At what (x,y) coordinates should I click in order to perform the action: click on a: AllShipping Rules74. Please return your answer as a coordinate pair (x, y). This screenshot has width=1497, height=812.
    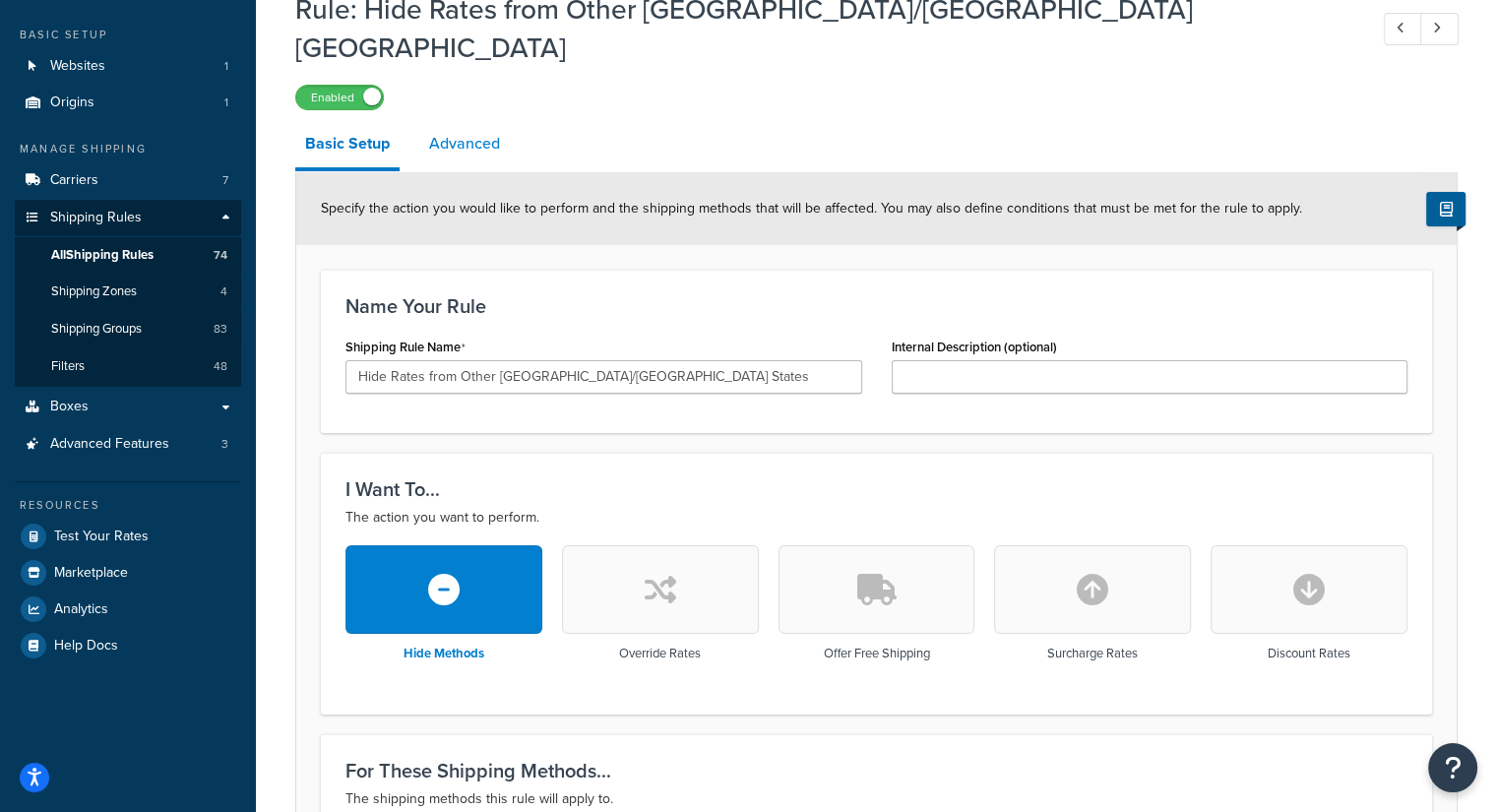
    Looking at the image, I should click on (128, 255).